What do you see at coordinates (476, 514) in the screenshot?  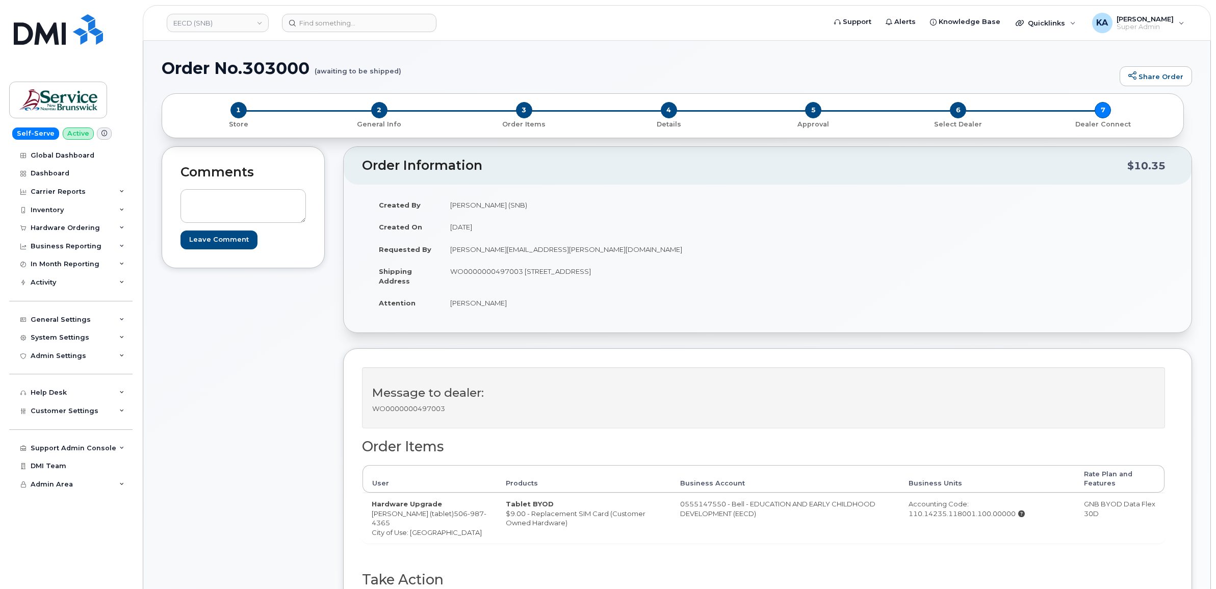 I see `span: 987` at bounding box center [476, 514].